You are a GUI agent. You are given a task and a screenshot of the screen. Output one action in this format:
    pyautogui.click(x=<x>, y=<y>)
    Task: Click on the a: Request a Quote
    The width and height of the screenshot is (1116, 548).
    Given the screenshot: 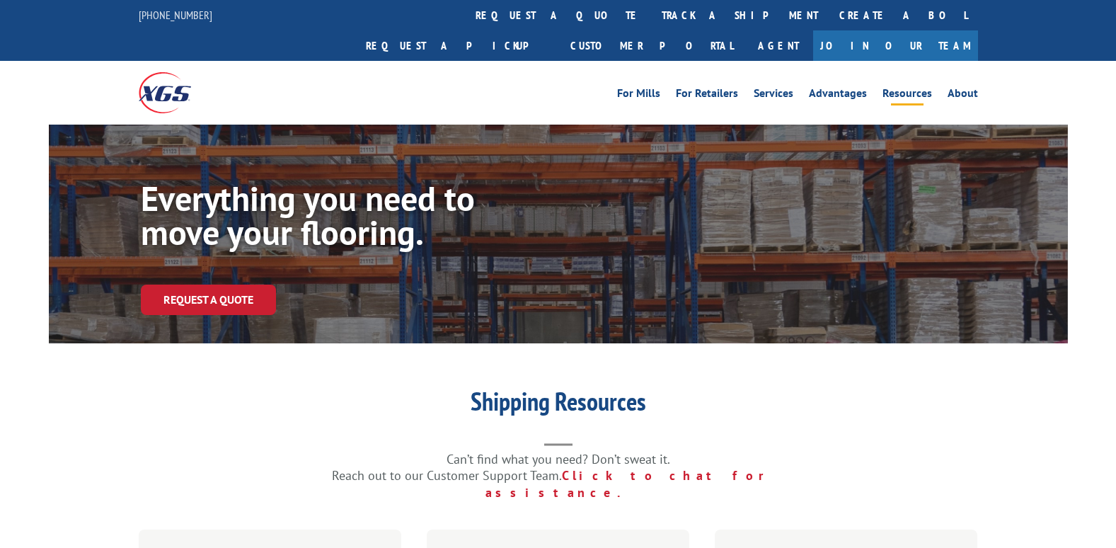 What is the action you would take?
    pyautogui.click(x=208, y=299)
    